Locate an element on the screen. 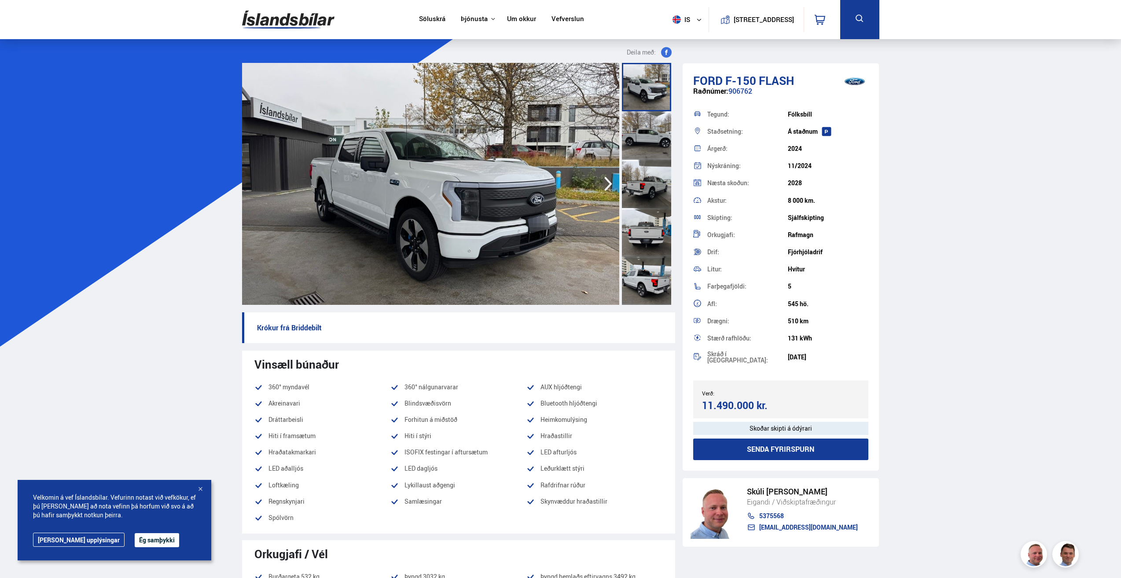 This screenshot has width=1121, height=578. div: Rafmagn is located at coordinates (828, 235).